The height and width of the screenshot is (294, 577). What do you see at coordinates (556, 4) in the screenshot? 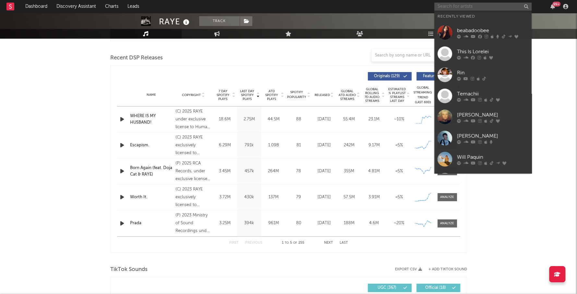
I see `div: 99 +` at bounding box center [556, 4].